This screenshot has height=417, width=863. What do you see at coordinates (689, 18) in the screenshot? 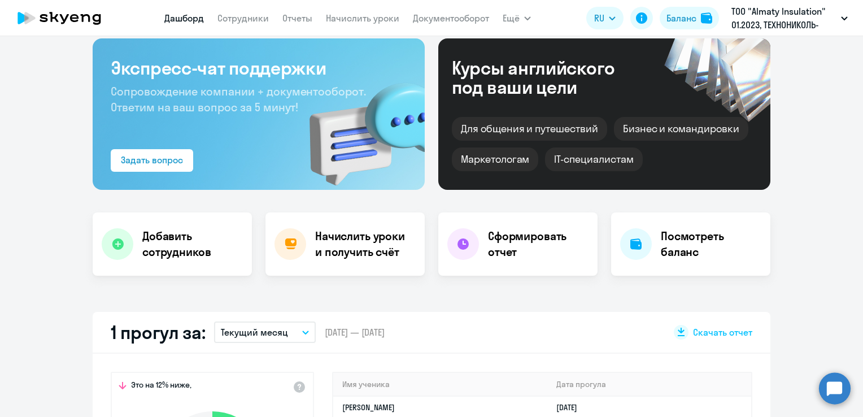
I see `a: Балансbalance` at bounding box center [689, 18].